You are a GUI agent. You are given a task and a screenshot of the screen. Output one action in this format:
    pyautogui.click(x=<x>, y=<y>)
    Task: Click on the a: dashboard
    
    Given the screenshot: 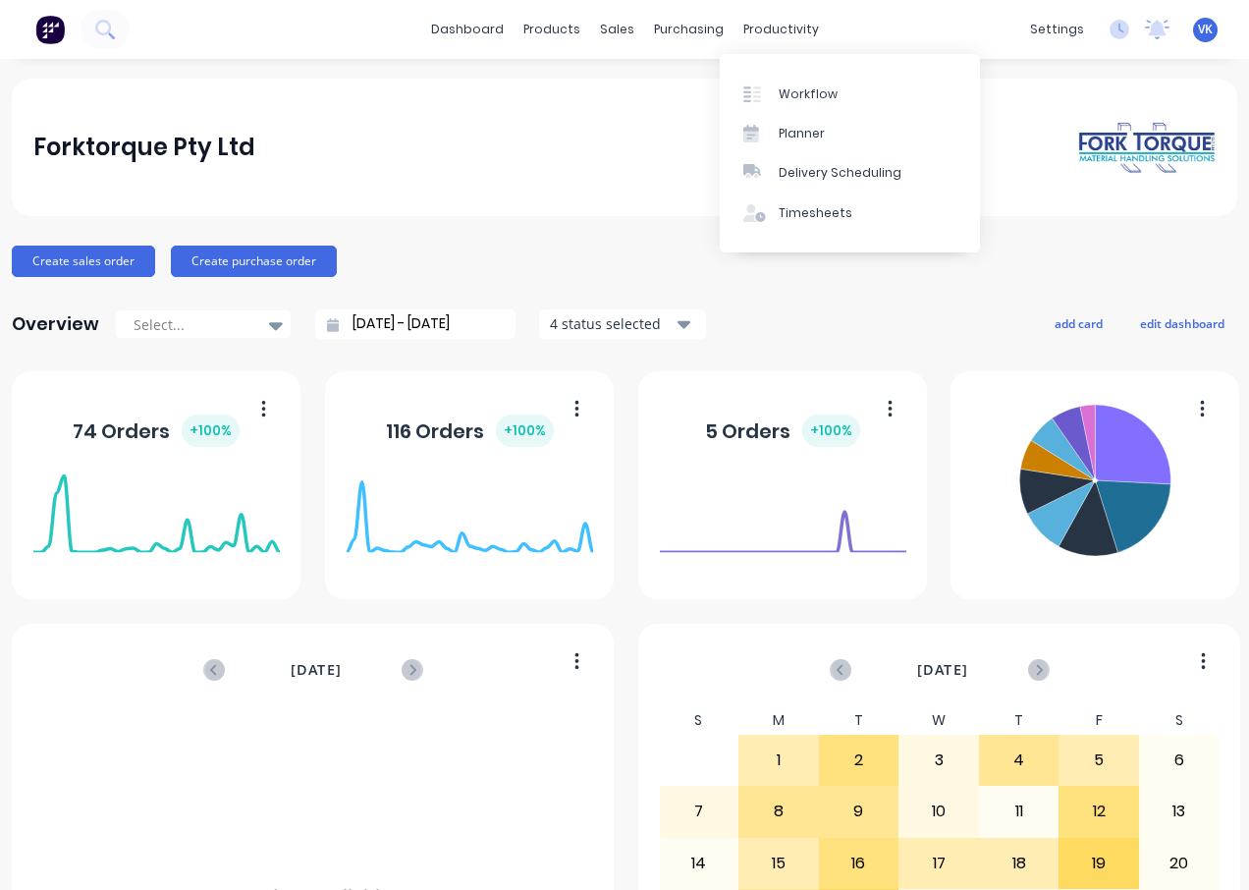 What is the action you would take?
    pyautogui.click(x=468, y=29)
    